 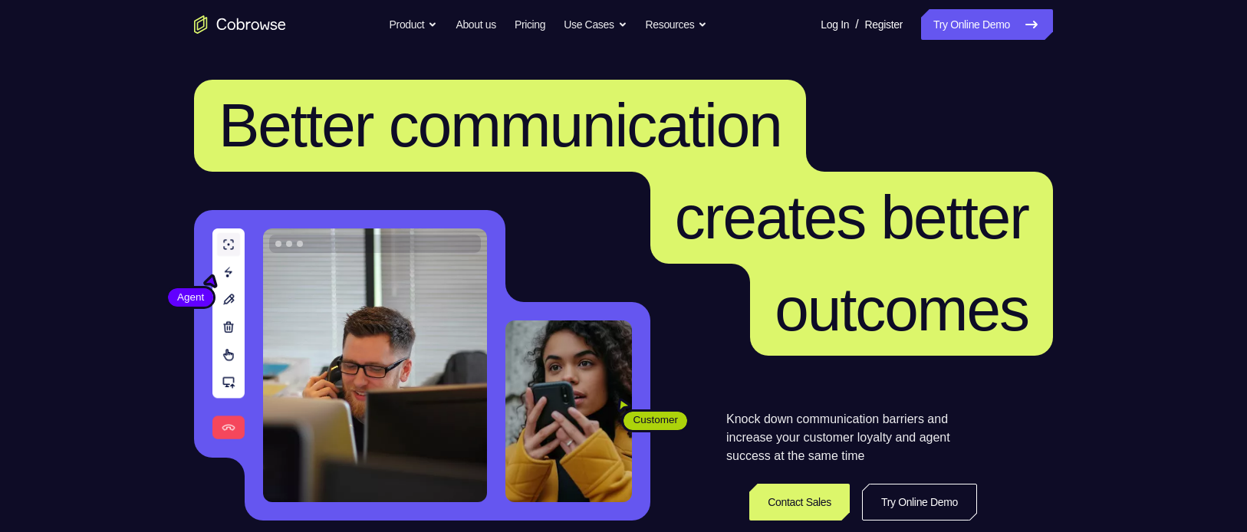 I want to click on a: About us, so click(x=476, y=25).